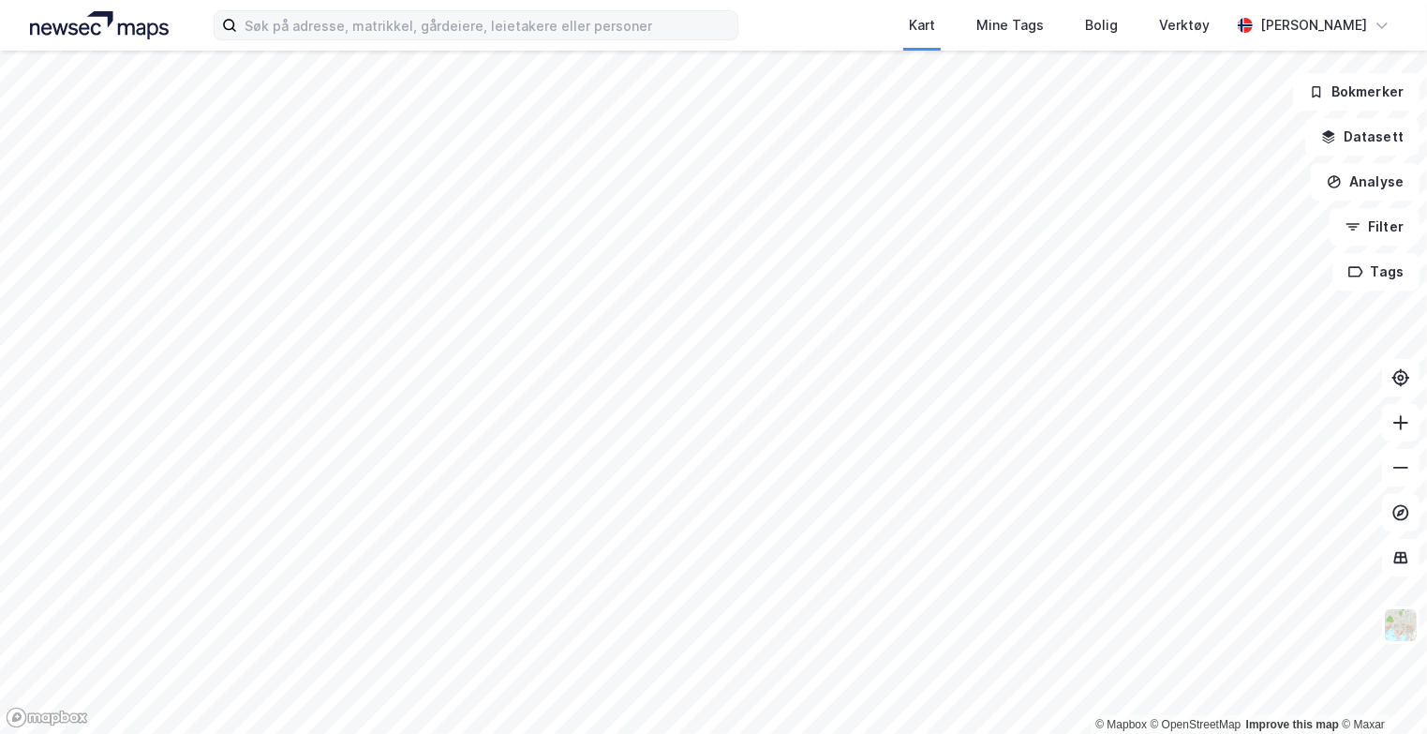 Image resolution: width=1427 pixels, height=734 pixels. I want to click on div: Bolig, so click(1101, 25).